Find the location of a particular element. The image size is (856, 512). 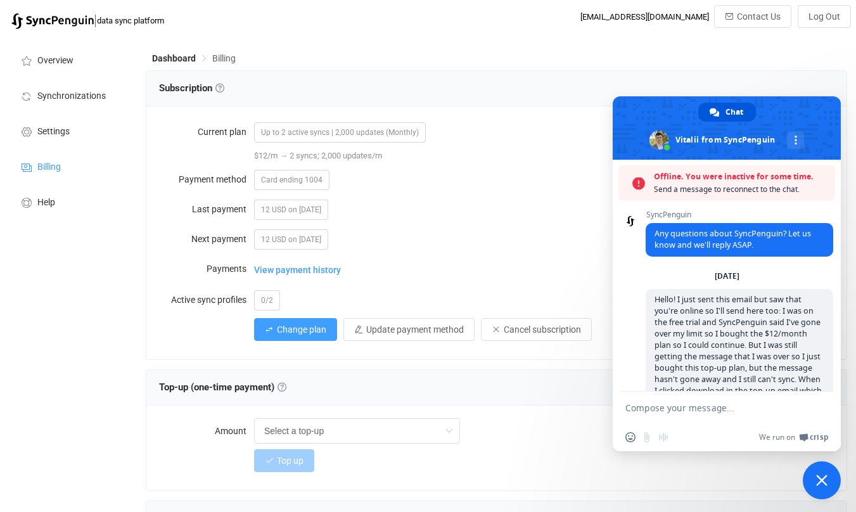

span: Top-up (one-time payment) is located at coordinates (222, 387).